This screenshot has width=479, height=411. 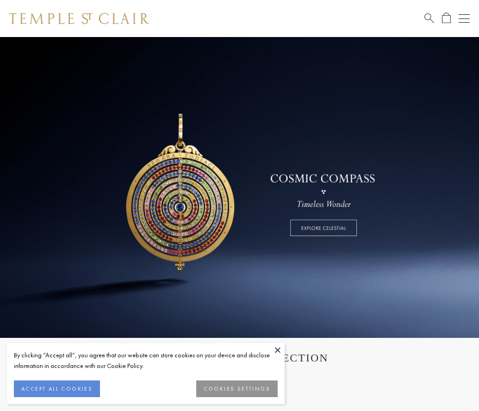 What do you see at coordinates (57, 389) in the screenshot?
I see `button: ACCEPT ALL COOKIES` at bounding box center [57, 389].